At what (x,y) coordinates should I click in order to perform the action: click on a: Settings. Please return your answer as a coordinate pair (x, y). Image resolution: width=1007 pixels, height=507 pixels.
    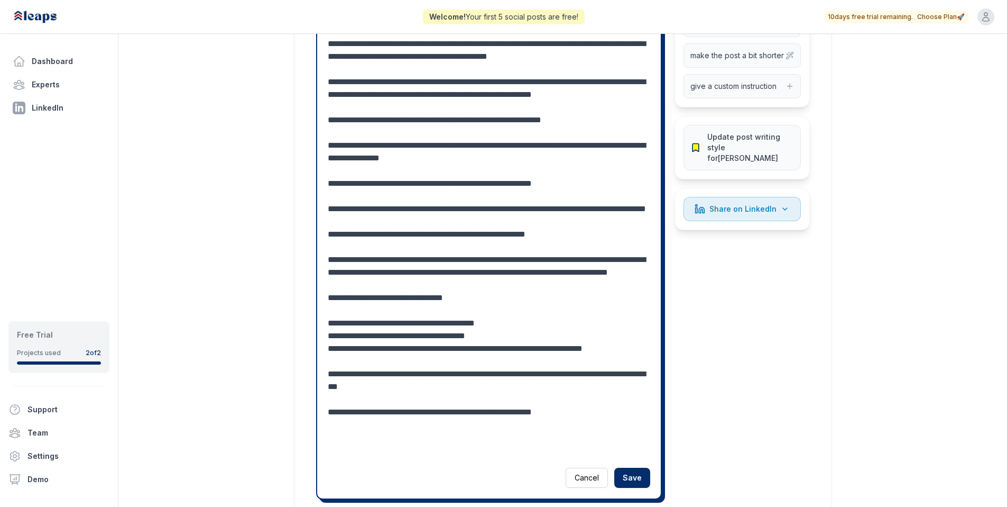
    Looking at the image, I should click on (59, 456).